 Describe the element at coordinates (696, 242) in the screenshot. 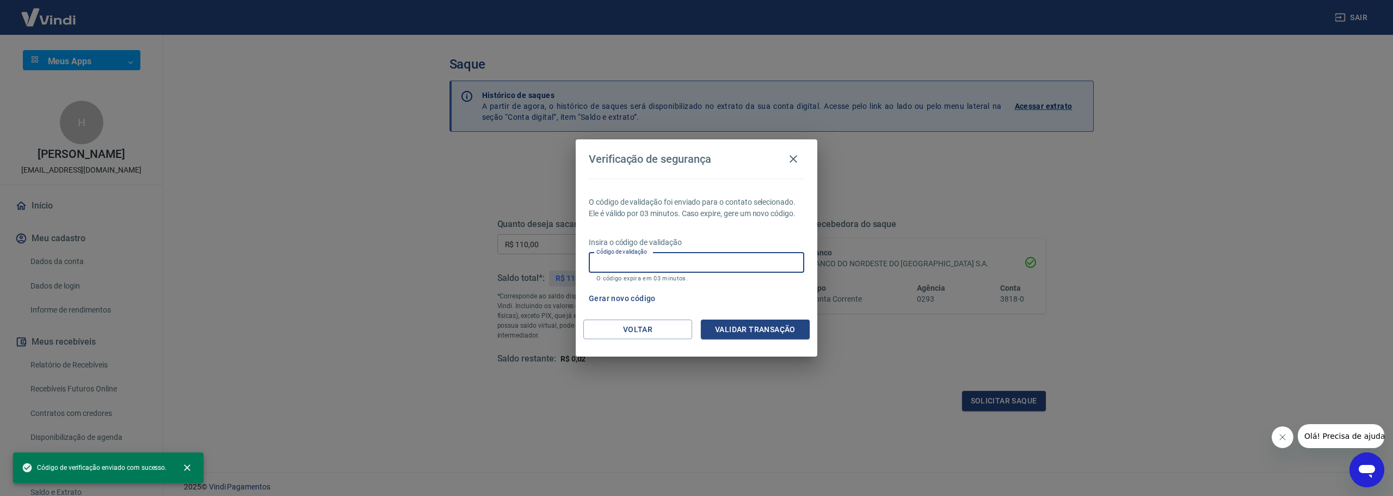

I see `p: Insira o código de validação` at that location.